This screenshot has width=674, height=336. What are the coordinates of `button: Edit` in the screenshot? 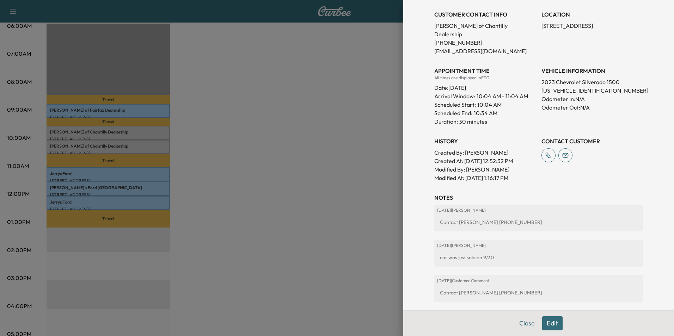 It's located at (552, 324).